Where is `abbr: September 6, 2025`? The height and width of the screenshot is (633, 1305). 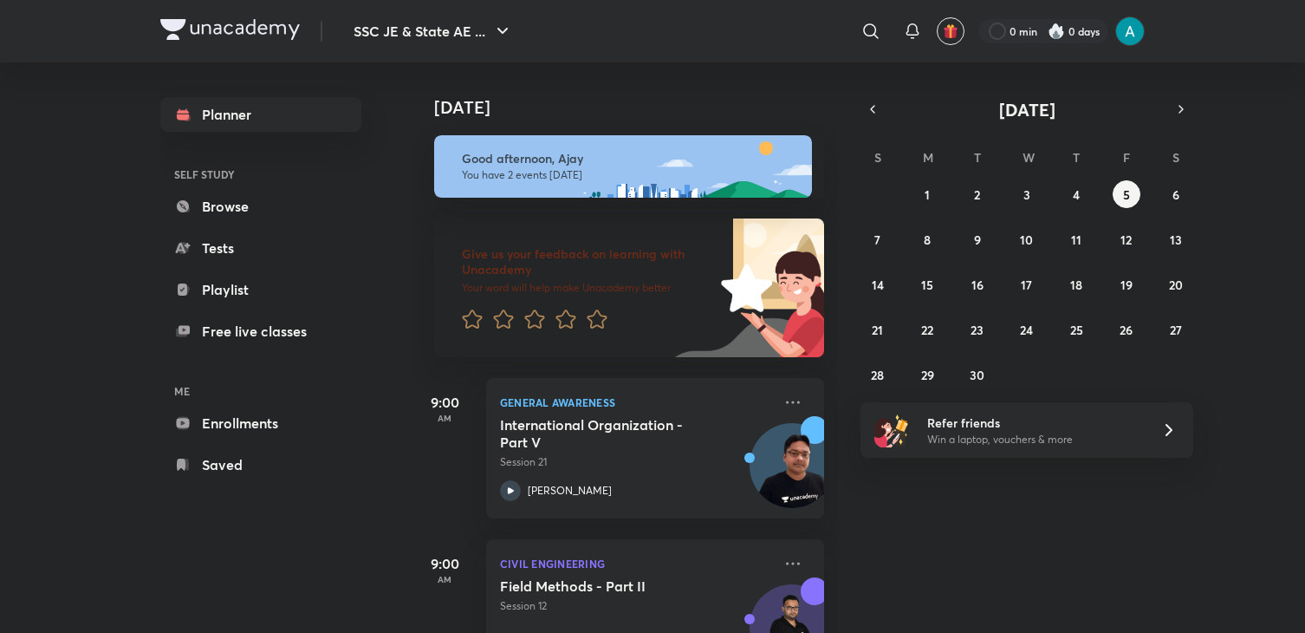 abbr: September 6, 2025 is located at coordinates (1176, 194).